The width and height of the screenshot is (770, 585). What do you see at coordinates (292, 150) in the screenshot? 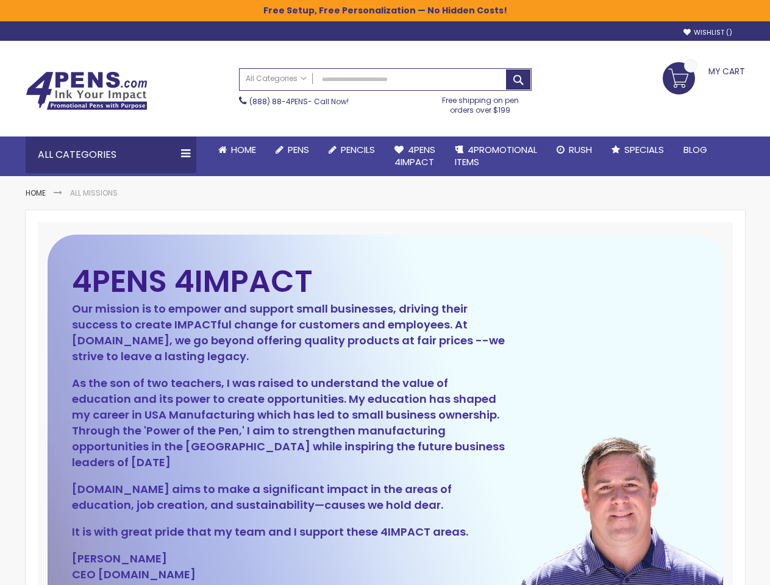
I see `a: Pens` at bounding box center [292, 150].